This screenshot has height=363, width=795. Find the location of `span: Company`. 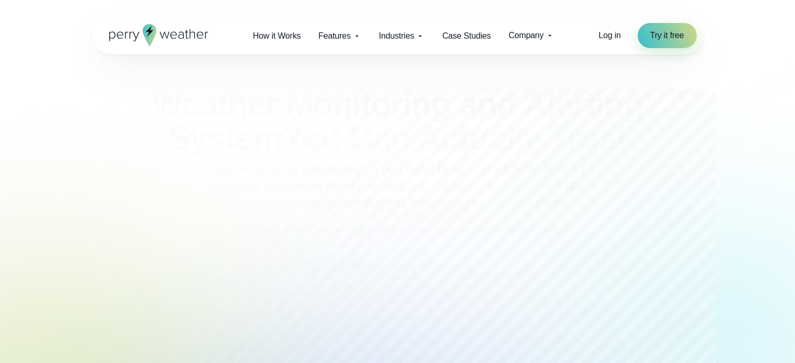

span: Company is located at coordinates (526, 36).